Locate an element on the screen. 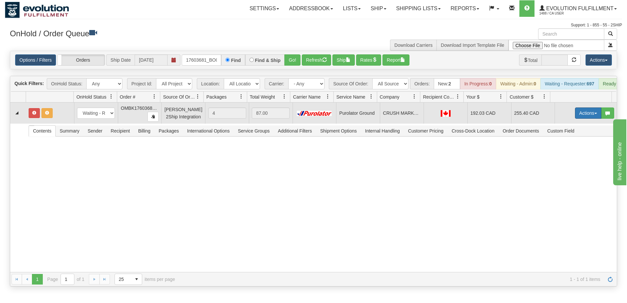 The height and width of the screenshot is (303, 627). span: Recipient is located at coordinates (120, 131).